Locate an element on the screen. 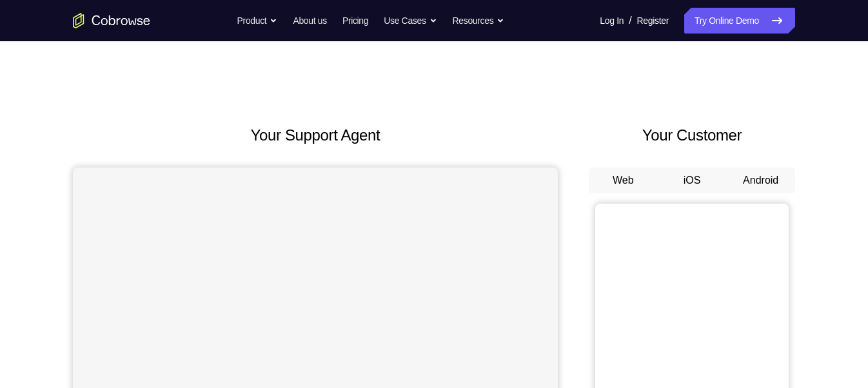  a: About us is located at coordinates (310, 21).